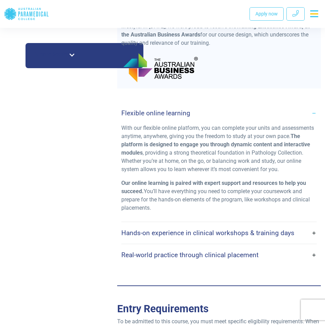 Image resolution: width=325 pixels, height=325 pixels. What do you see at coordinates (156, 113) in the screenshot?
I see `h4: Flexible online learning` at bounding box center [156, 113].